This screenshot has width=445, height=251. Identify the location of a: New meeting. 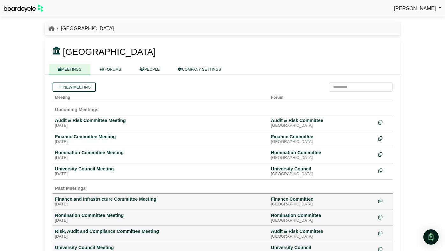
(74, 87).